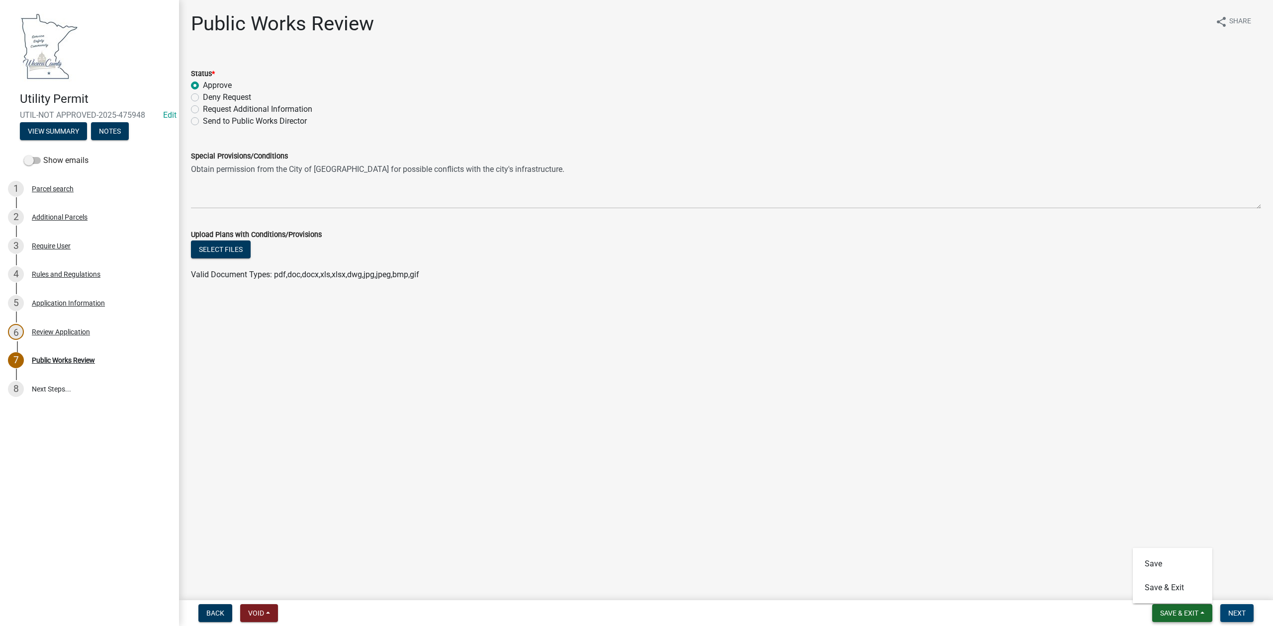 The height and width of the screenshot is (626, 1273). Describe the element at coordinates (1172, 564) in the screenshot. I see `button: Save` at that location.